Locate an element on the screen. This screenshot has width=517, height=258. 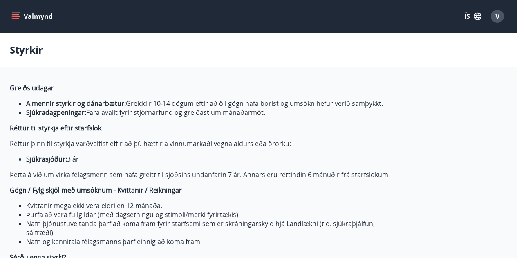
strong: Sjúkrasjóður: is located at coordinates (47, 159).